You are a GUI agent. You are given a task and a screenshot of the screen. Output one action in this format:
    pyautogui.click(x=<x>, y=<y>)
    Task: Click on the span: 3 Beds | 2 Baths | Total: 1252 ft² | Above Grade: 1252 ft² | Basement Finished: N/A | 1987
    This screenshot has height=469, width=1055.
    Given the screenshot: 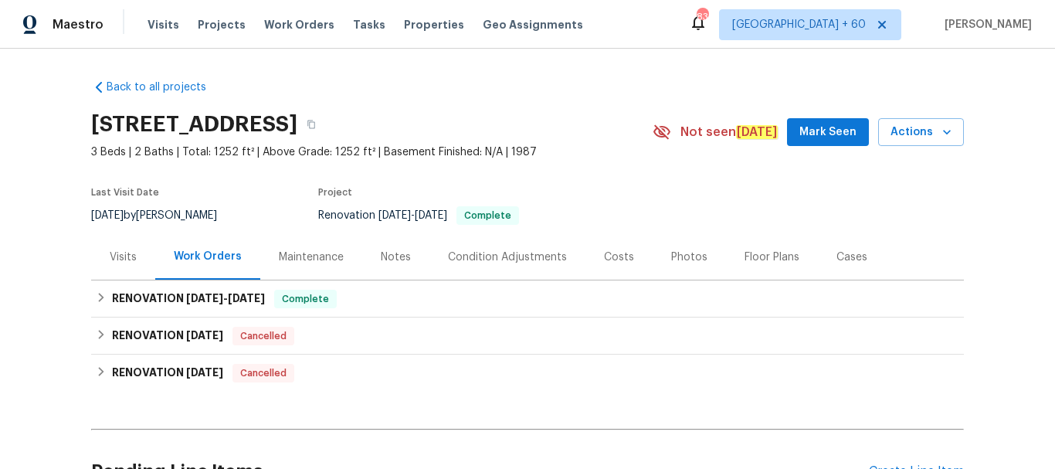 What is the action you would take?
    pyautogui.click(x=372, y=152)
    